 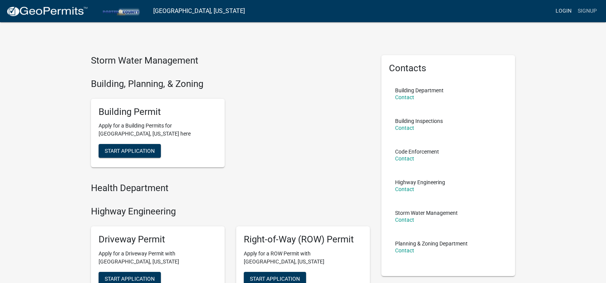 What do you see at coordinates (231, 188) in the screenshot?
I see `h4: Health Department` at bounding box center [231, 188].